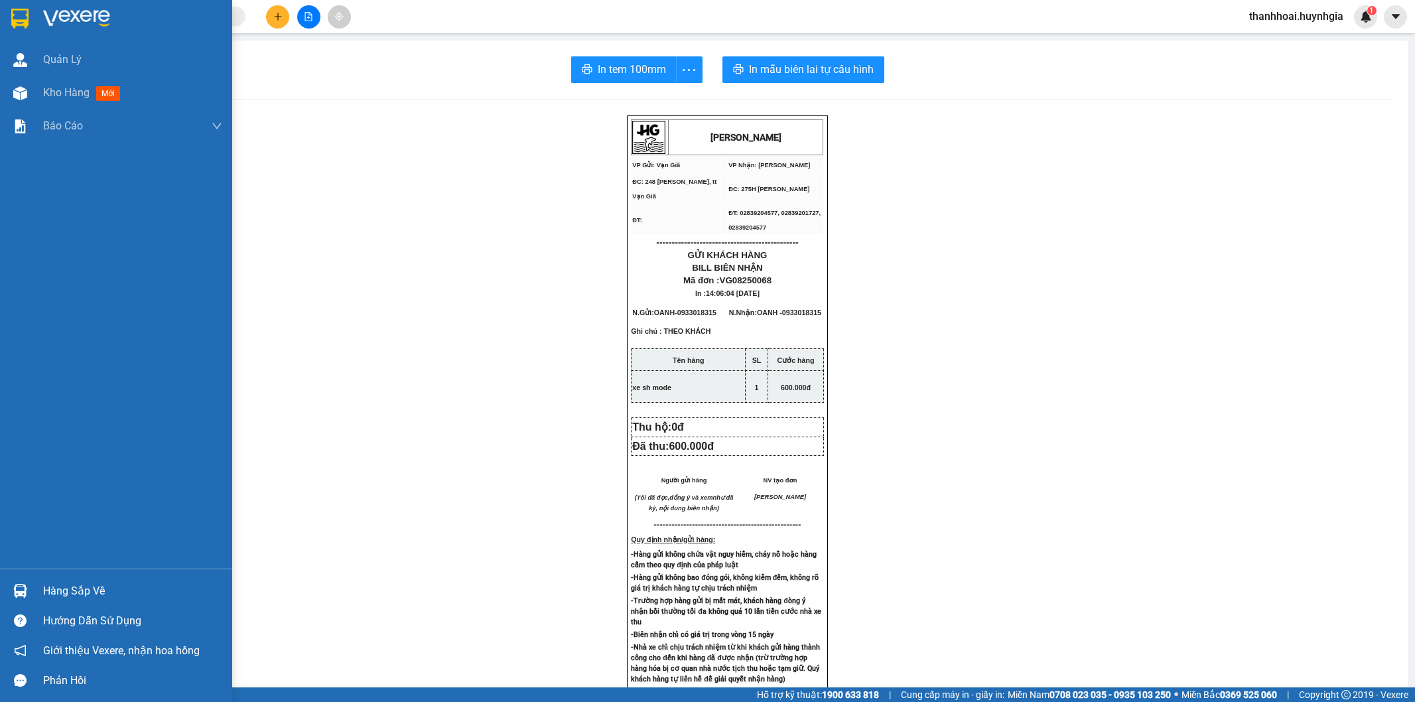 This screenshot has width=1415, height=702. I want to click on span: ĐT:, so click(637, 220).